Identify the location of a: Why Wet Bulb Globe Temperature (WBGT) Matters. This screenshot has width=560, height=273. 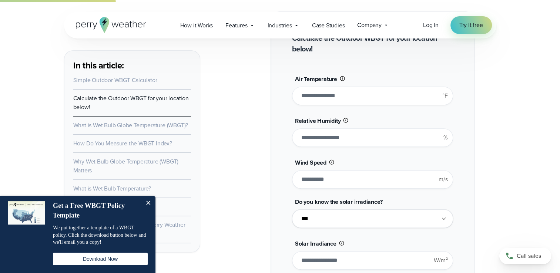
(126, 166).